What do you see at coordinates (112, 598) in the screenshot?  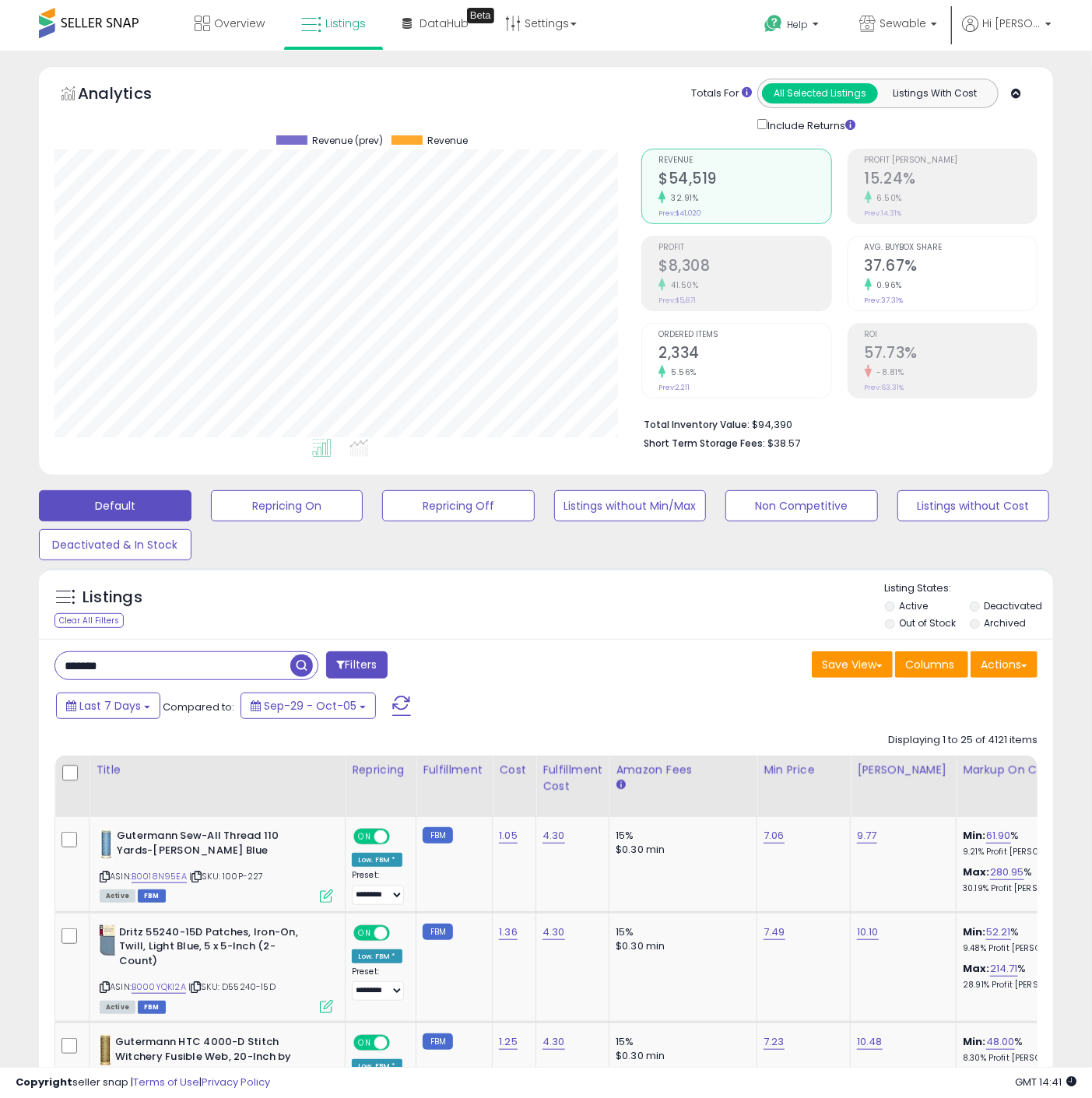 I see `h5: Listings` at bounding box center [112, 598].